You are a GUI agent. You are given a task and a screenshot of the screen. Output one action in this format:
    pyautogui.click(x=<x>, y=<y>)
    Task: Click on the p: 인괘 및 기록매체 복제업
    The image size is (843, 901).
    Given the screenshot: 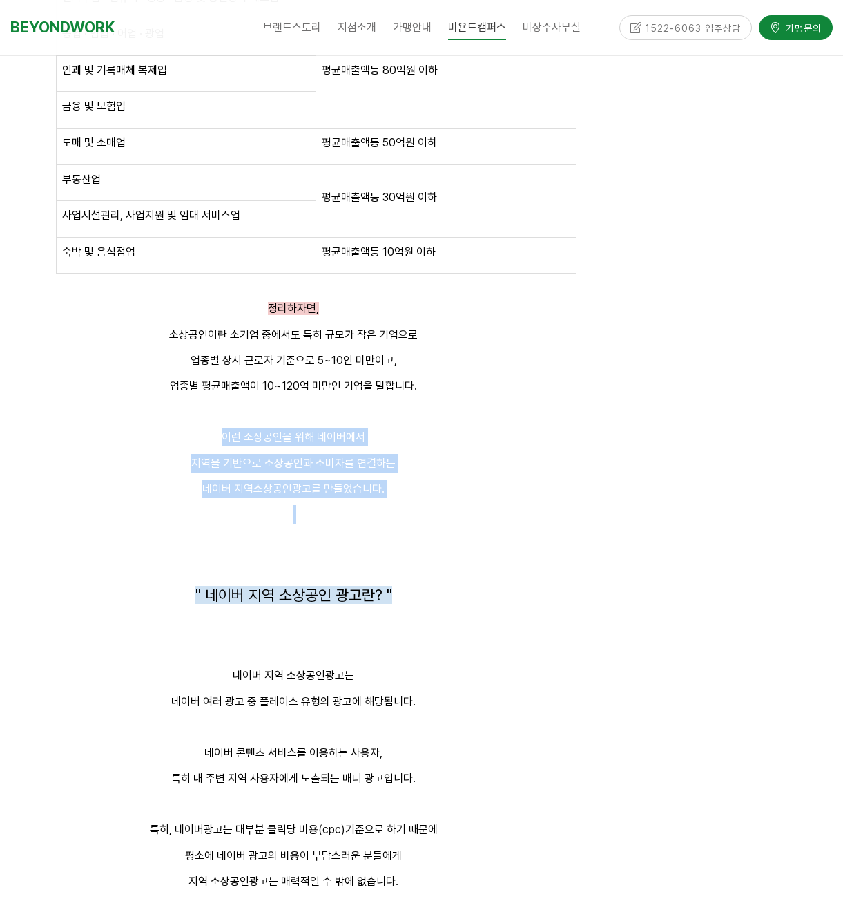 What is the action you would take?
    pyautogui.click(x=187, y=70)
    